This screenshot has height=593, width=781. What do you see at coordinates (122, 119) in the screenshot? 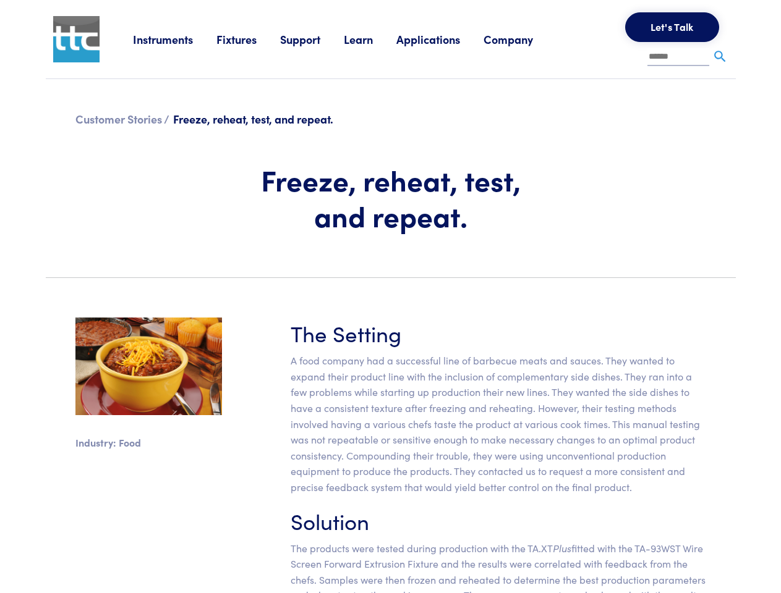
I see `a: Customer Stories /` at bounding box center [122, 119].